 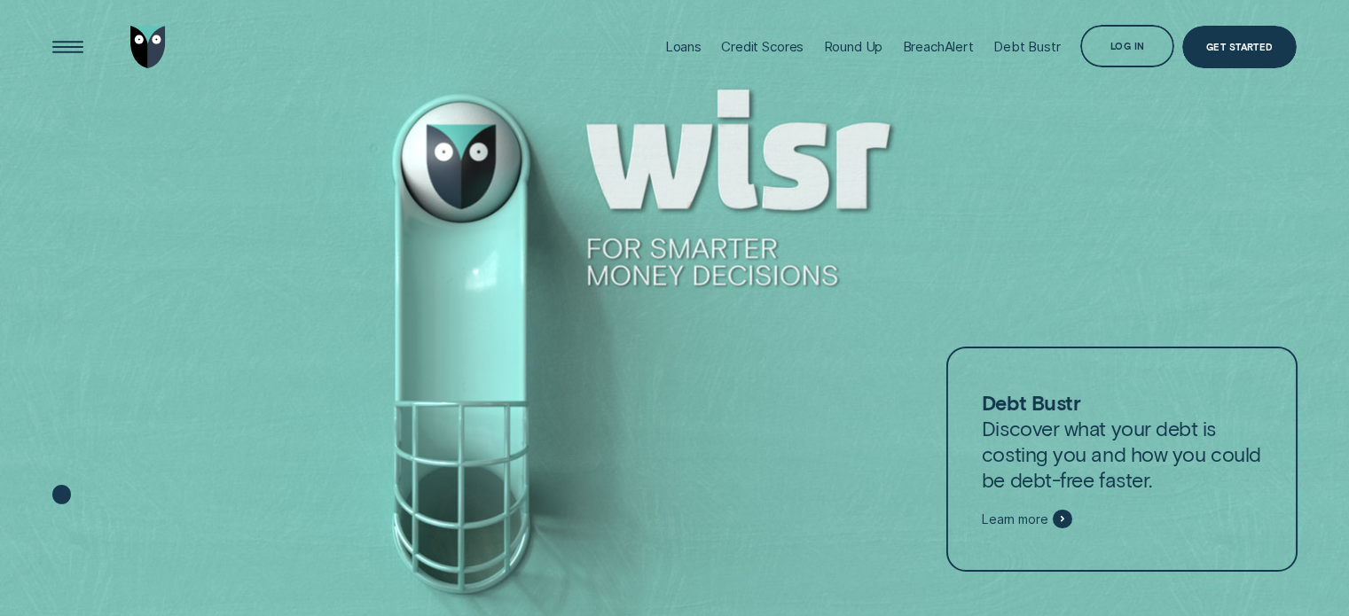 What do you see at coordinates (1031, 403) in the screenshot?
I see `strong: Debt Bustr` at bounding box center [1031, 403].